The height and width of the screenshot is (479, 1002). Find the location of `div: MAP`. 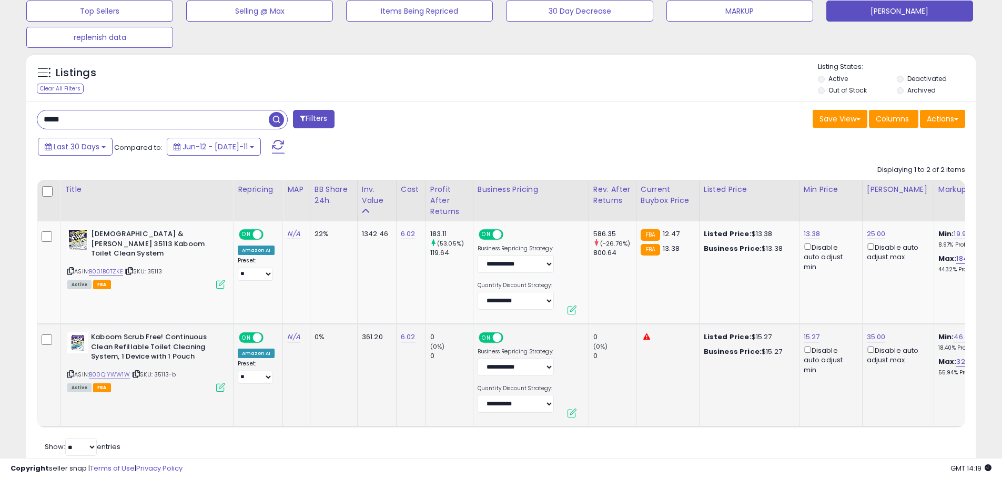

div: MAP is located at coordinates (296, 189).